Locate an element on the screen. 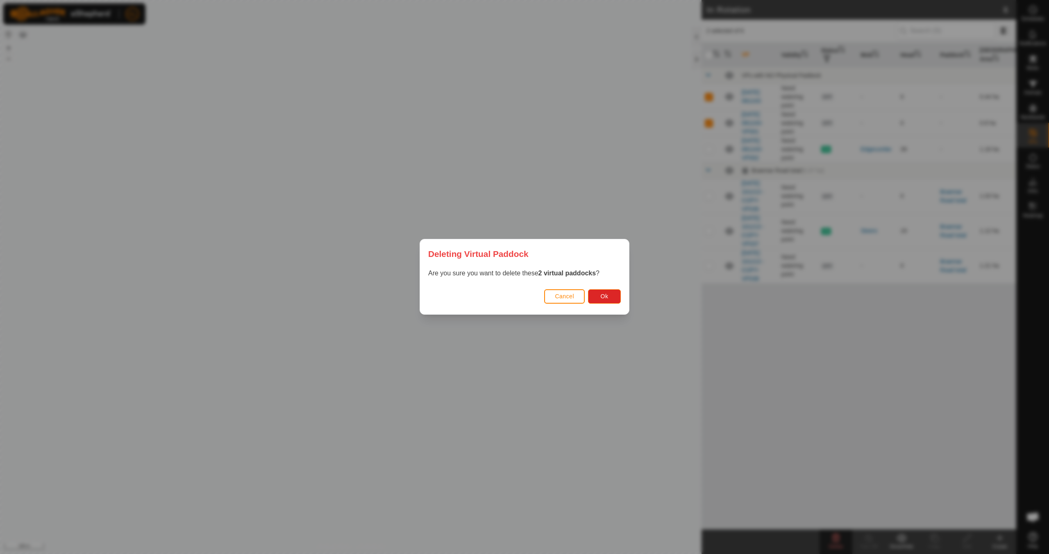 The width and height of the screenshot is (1049, 554). button: Cancel is located at coordinates (564, 296).